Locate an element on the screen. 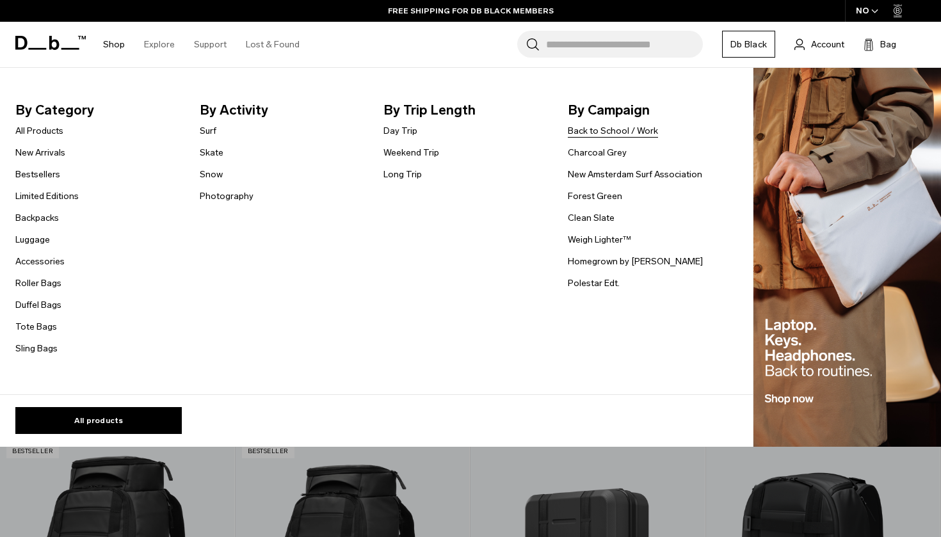 The height and width of the screenshot is (537, 941). a: Luggage is located at coordinates (33, 239).